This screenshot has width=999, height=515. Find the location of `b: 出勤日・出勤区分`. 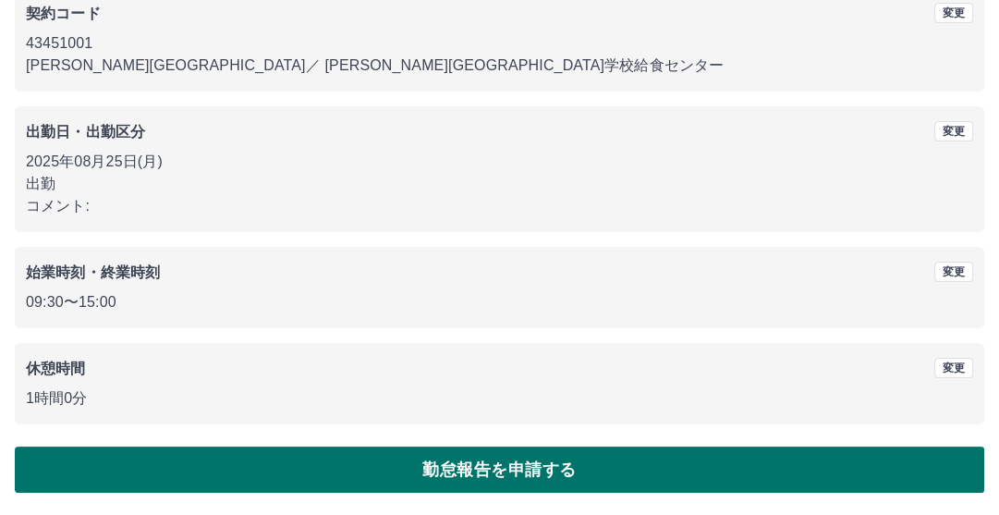

b: 出勤日・出勤区分 is located at coordinates (85, 131).